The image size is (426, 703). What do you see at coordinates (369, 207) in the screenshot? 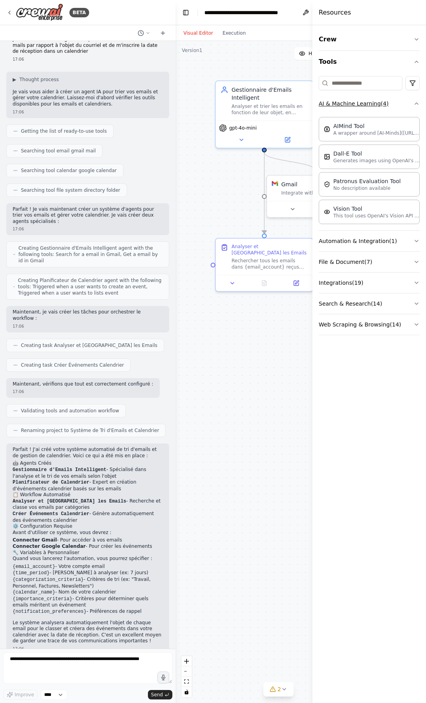
I see `div: Tools` at bounding box center [369, 207].